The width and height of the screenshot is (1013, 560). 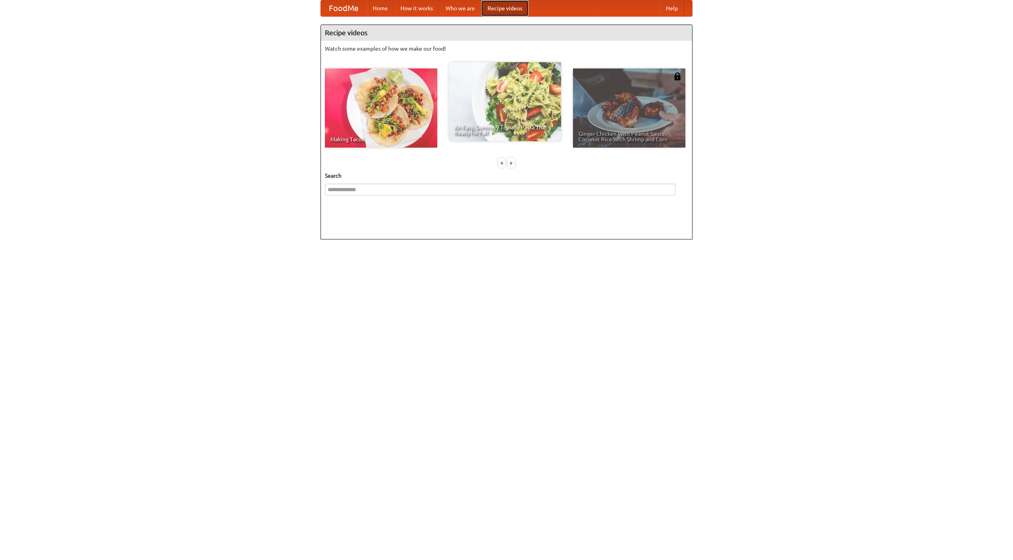 What do you see at coordinates (381, 139) in the screenshot?
I see `span: Making Tacos` at bounding box center [381, 139].